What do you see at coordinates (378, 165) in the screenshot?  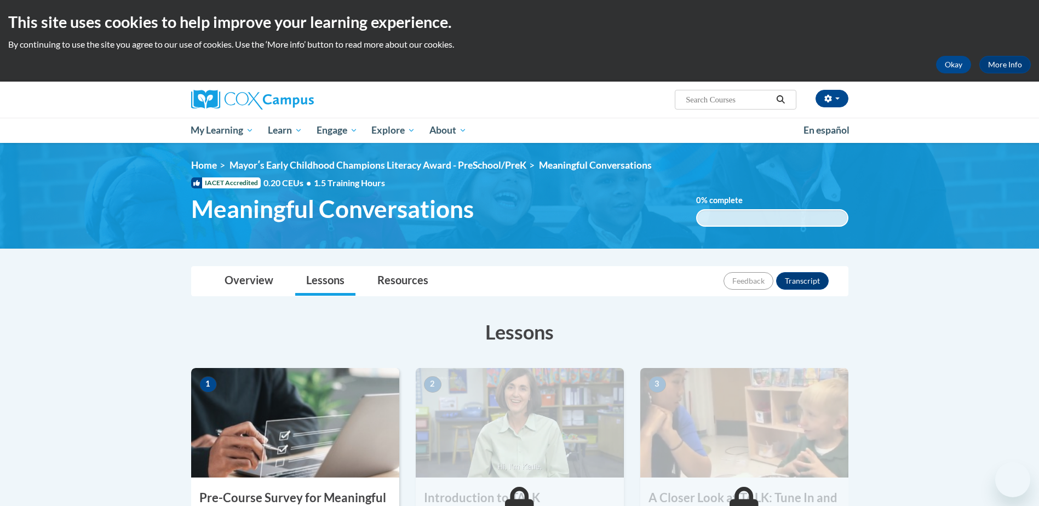 I see `a: Mayorʹs Early Childhood Champions Literacy Award - PreSchool/PreK` at bounding box center [378, 165].